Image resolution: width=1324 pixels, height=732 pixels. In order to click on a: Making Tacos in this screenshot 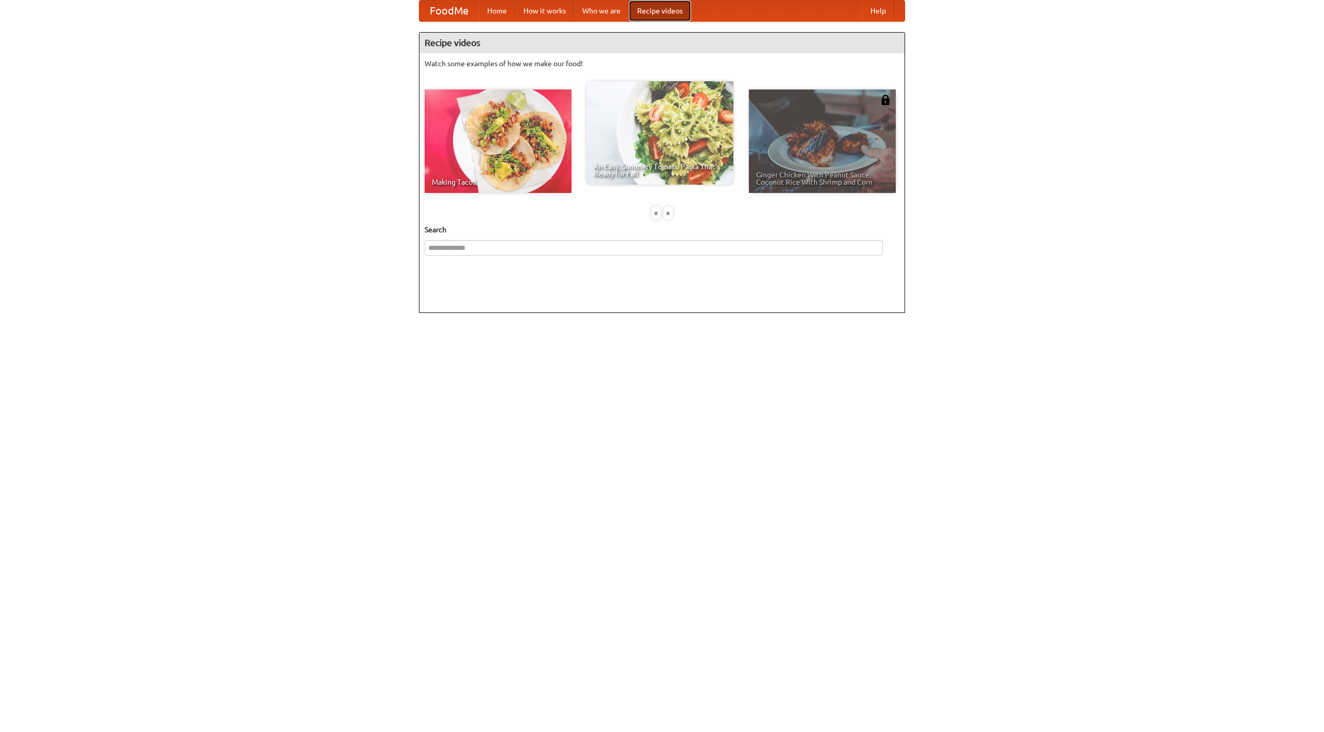, I will do `click(498, 141)`.